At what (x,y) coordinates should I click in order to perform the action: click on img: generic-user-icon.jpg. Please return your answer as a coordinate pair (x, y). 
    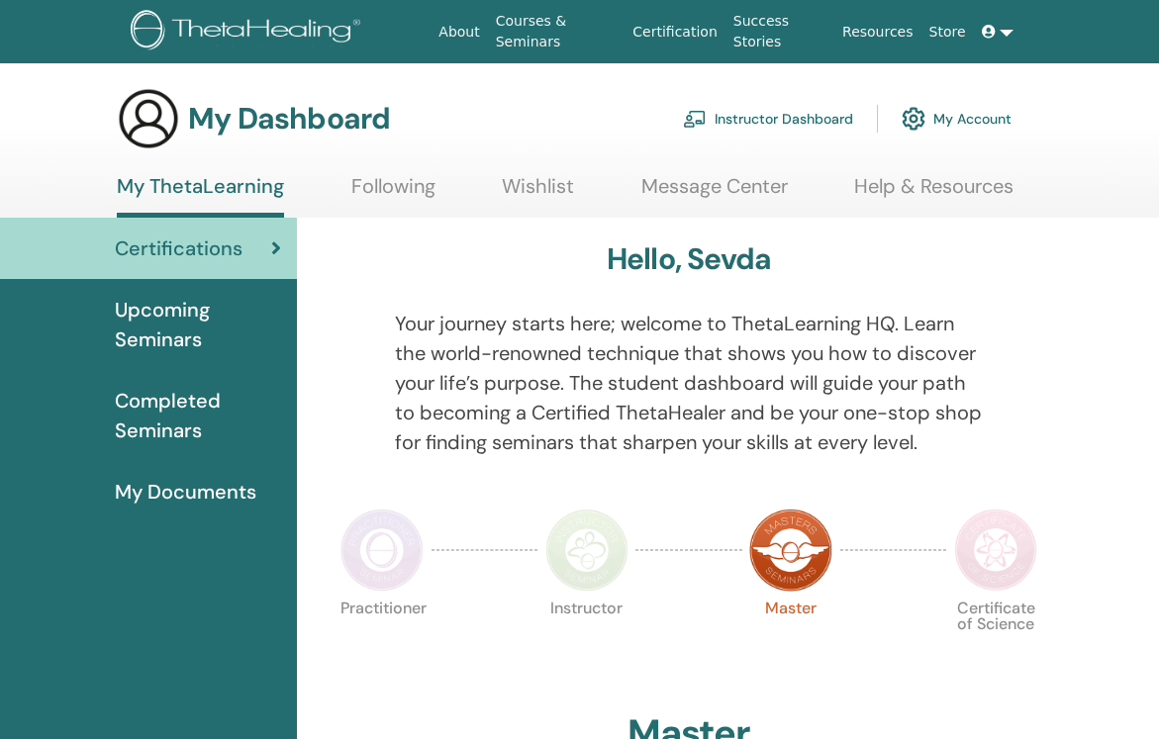
    Looking at the image, I should click on (148, 119).